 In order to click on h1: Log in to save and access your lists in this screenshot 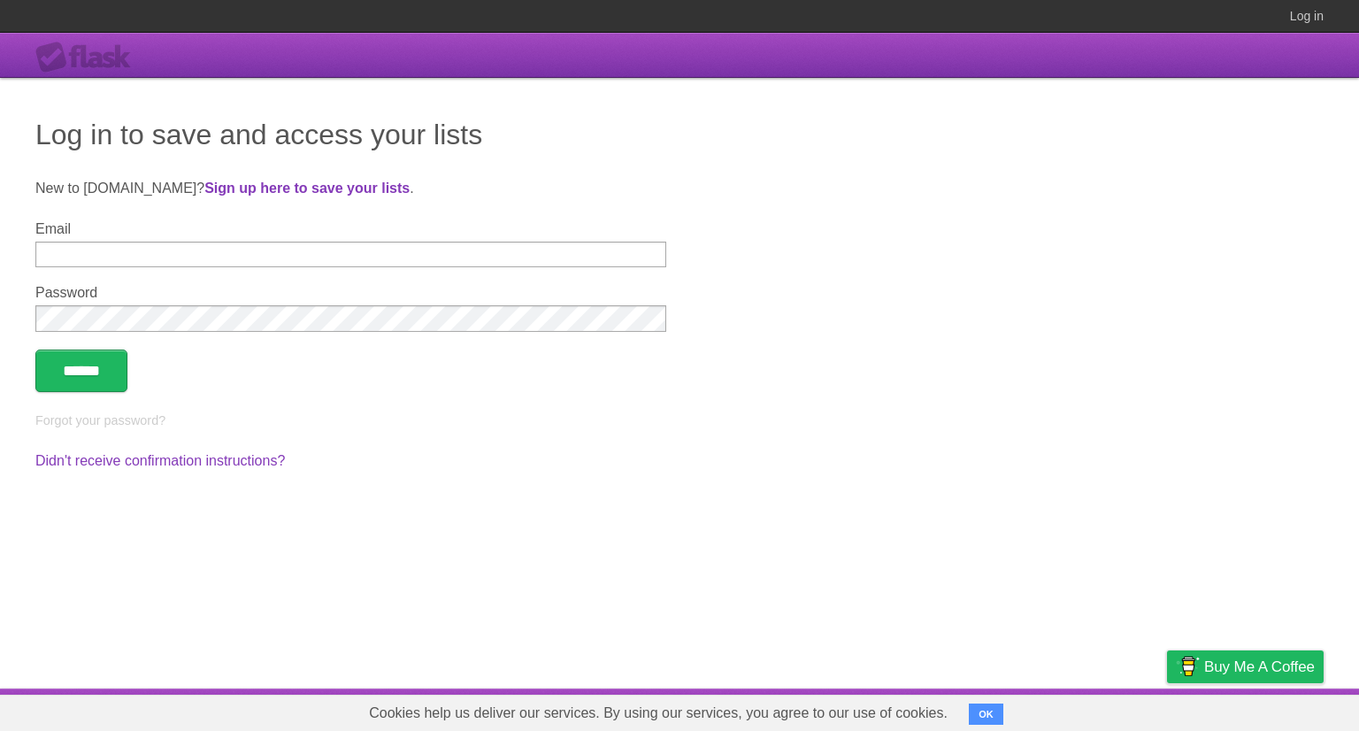, I will do `click(679, 134)`.